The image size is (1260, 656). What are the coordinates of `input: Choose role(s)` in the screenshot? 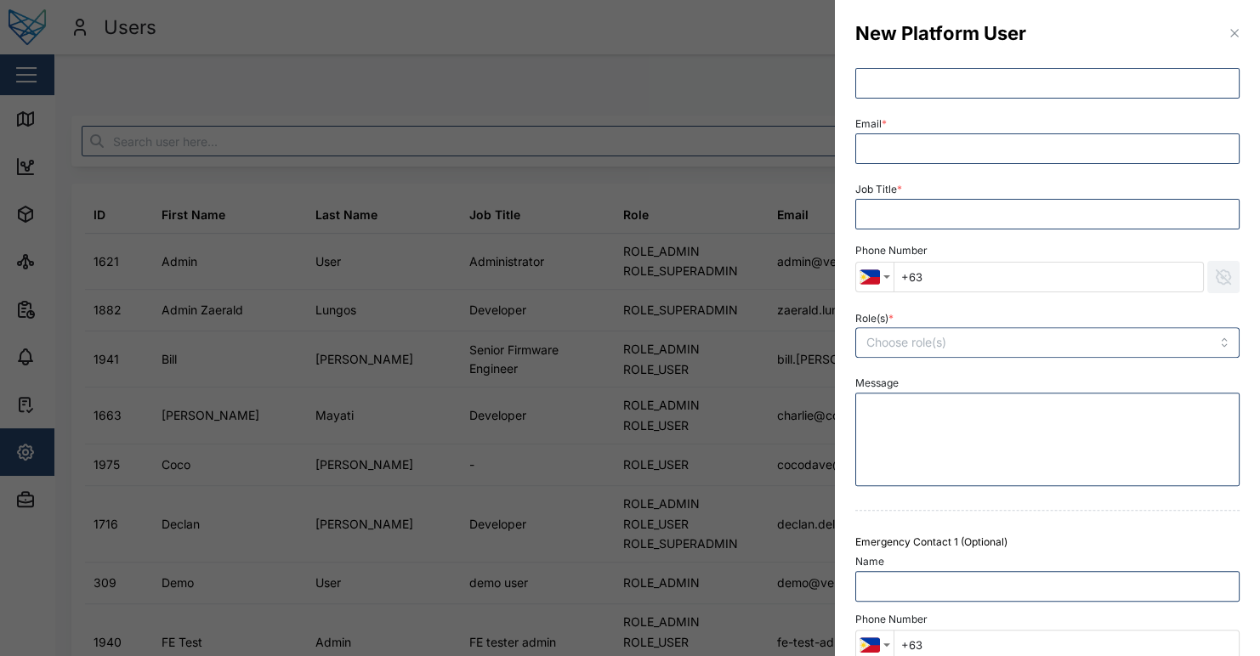 It's located at (1013, 343).